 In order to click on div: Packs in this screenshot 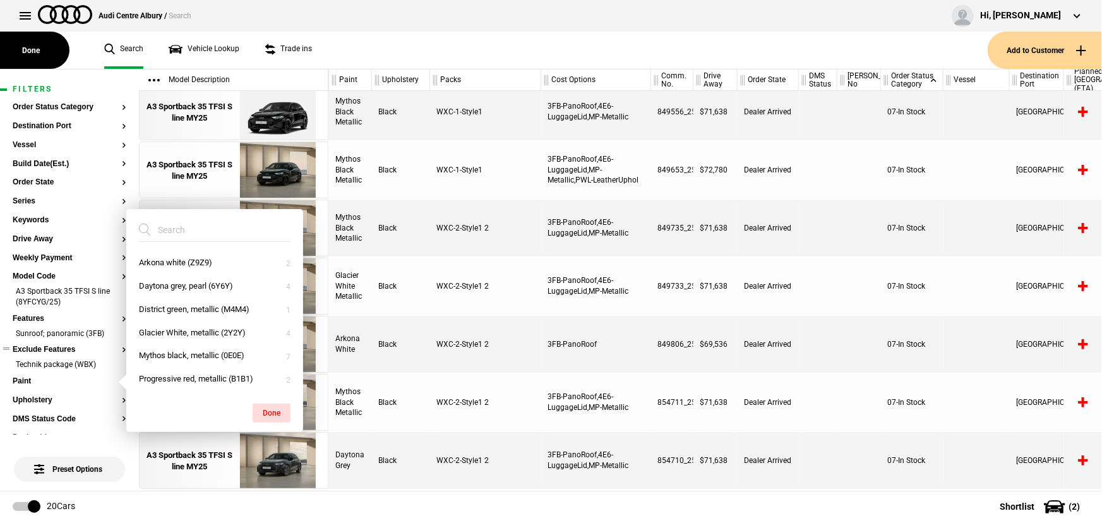, I will do `click(485, 80)`.